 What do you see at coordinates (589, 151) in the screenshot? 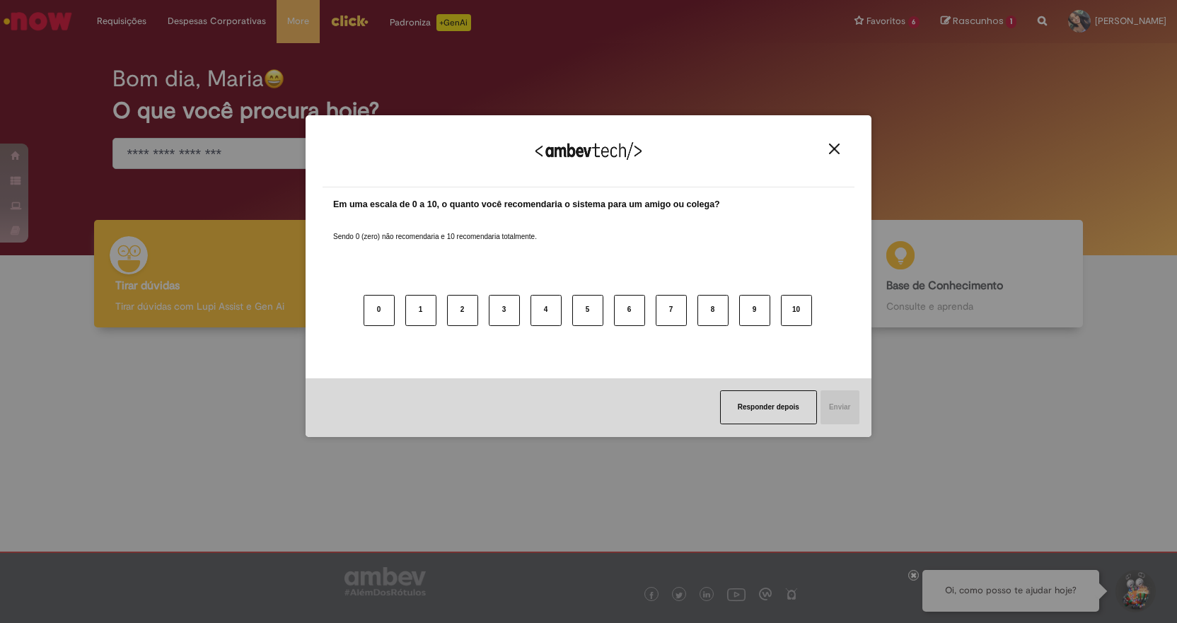
I see `img: Logo Ambevtech` at bounding box center [589, 151].